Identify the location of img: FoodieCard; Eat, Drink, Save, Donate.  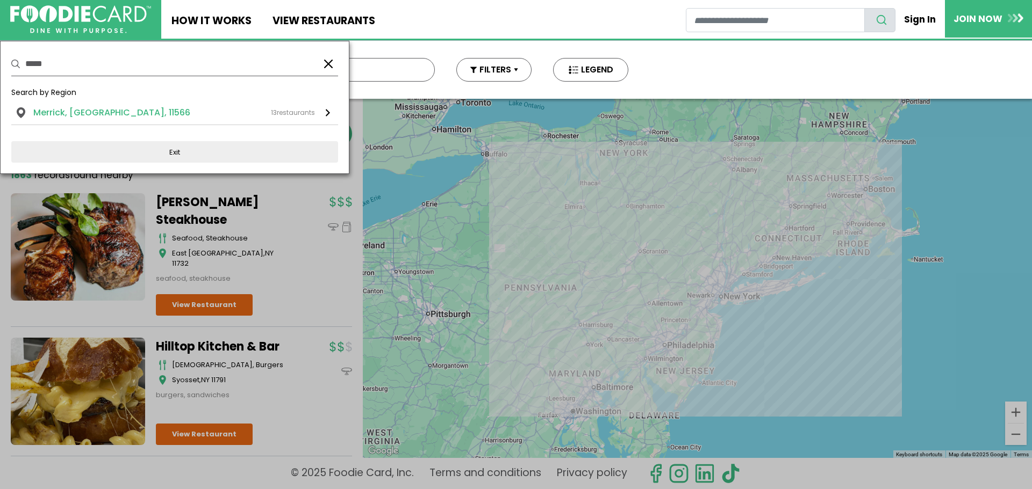
(81, 19).